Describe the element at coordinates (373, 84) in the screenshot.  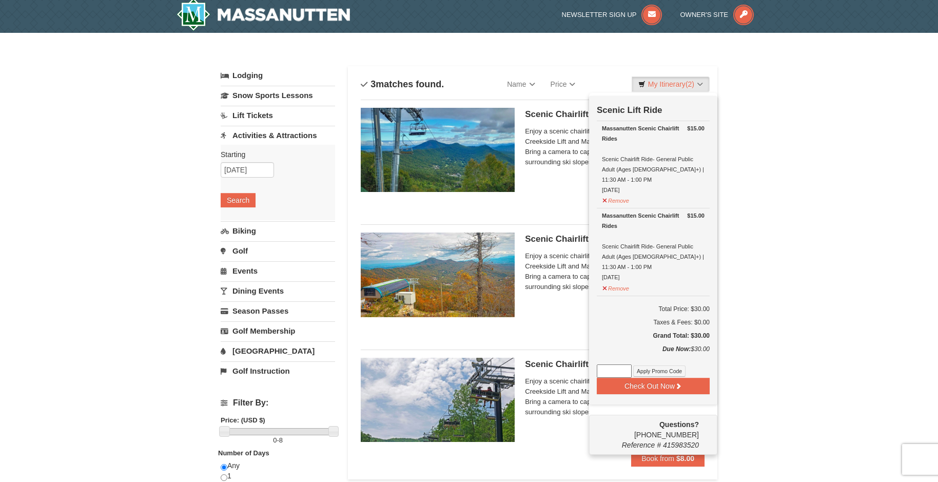
I see `span: 3` at that location.